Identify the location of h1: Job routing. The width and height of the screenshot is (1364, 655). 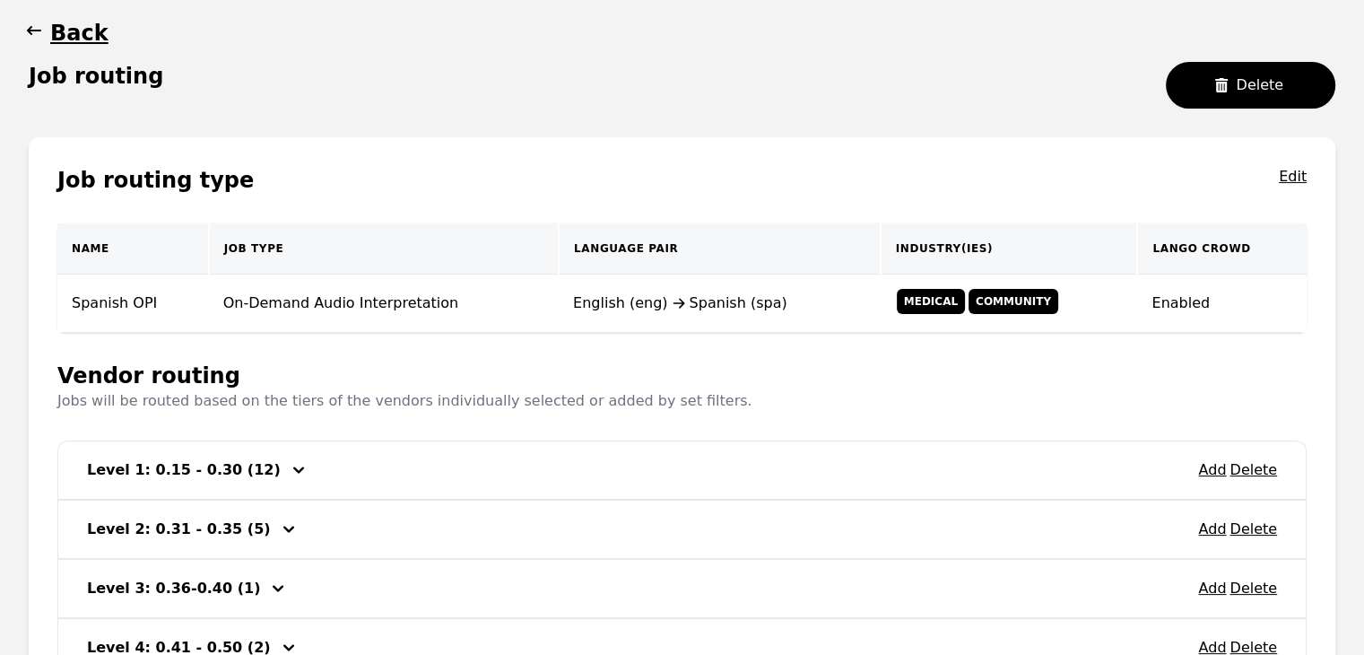
(96, 76).